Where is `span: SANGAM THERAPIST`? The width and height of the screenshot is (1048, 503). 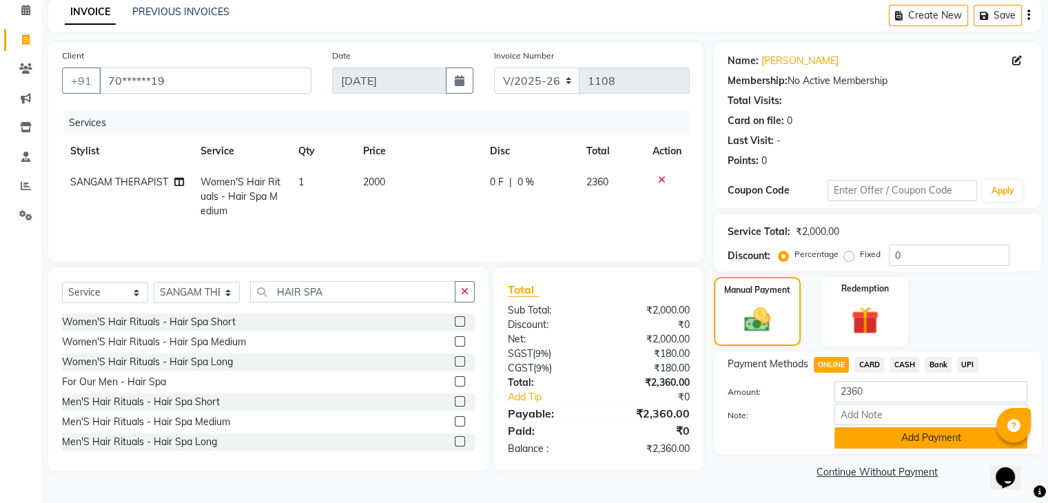
span: SANGAM THERAPIST is located at coordinates (119, 182).